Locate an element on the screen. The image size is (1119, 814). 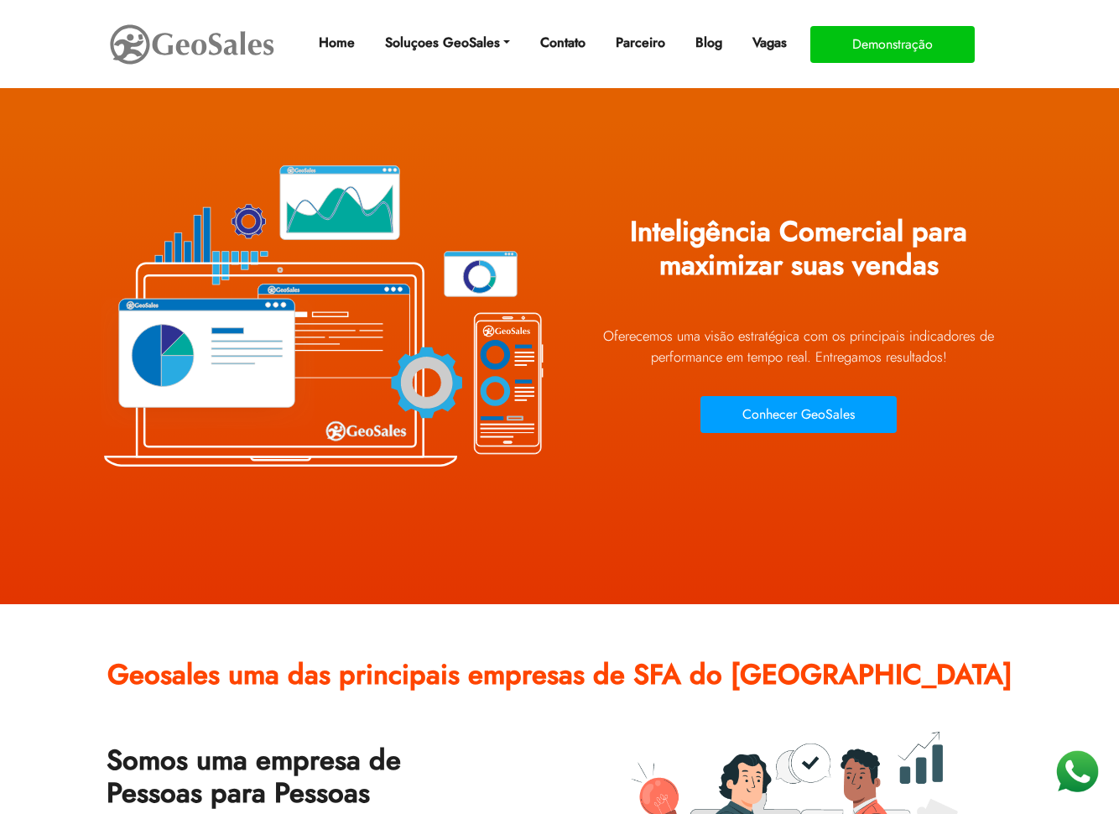
button: Demonstração is located at coordinates (893, 44).